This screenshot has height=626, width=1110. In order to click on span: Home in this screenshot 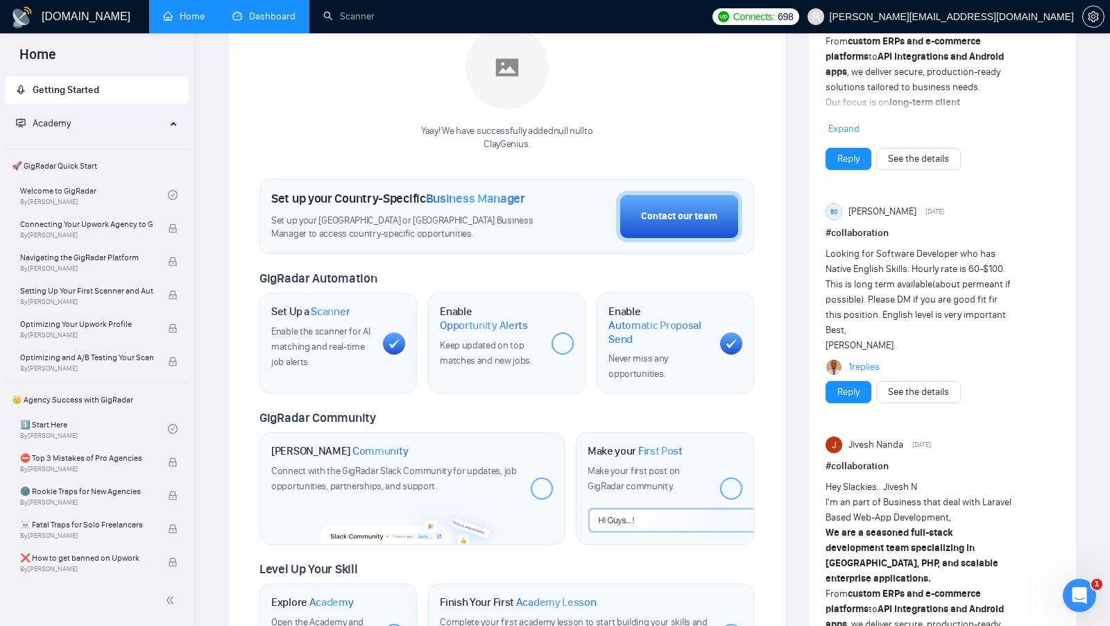, I will do `click(37, 59)`.